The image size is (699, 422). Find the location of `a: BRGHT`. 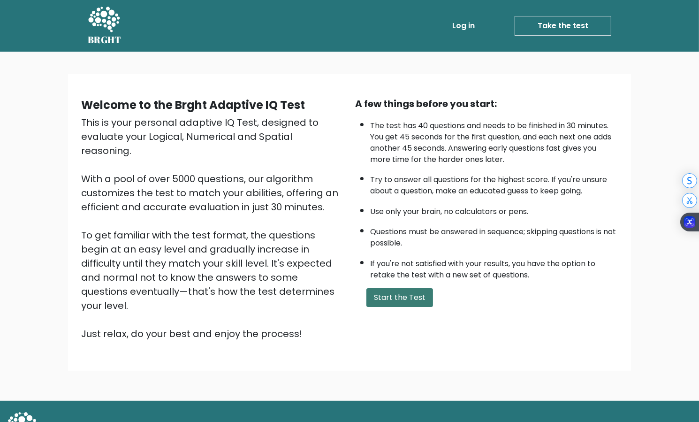

a: BRGHT is located at coordinates (105, 26).